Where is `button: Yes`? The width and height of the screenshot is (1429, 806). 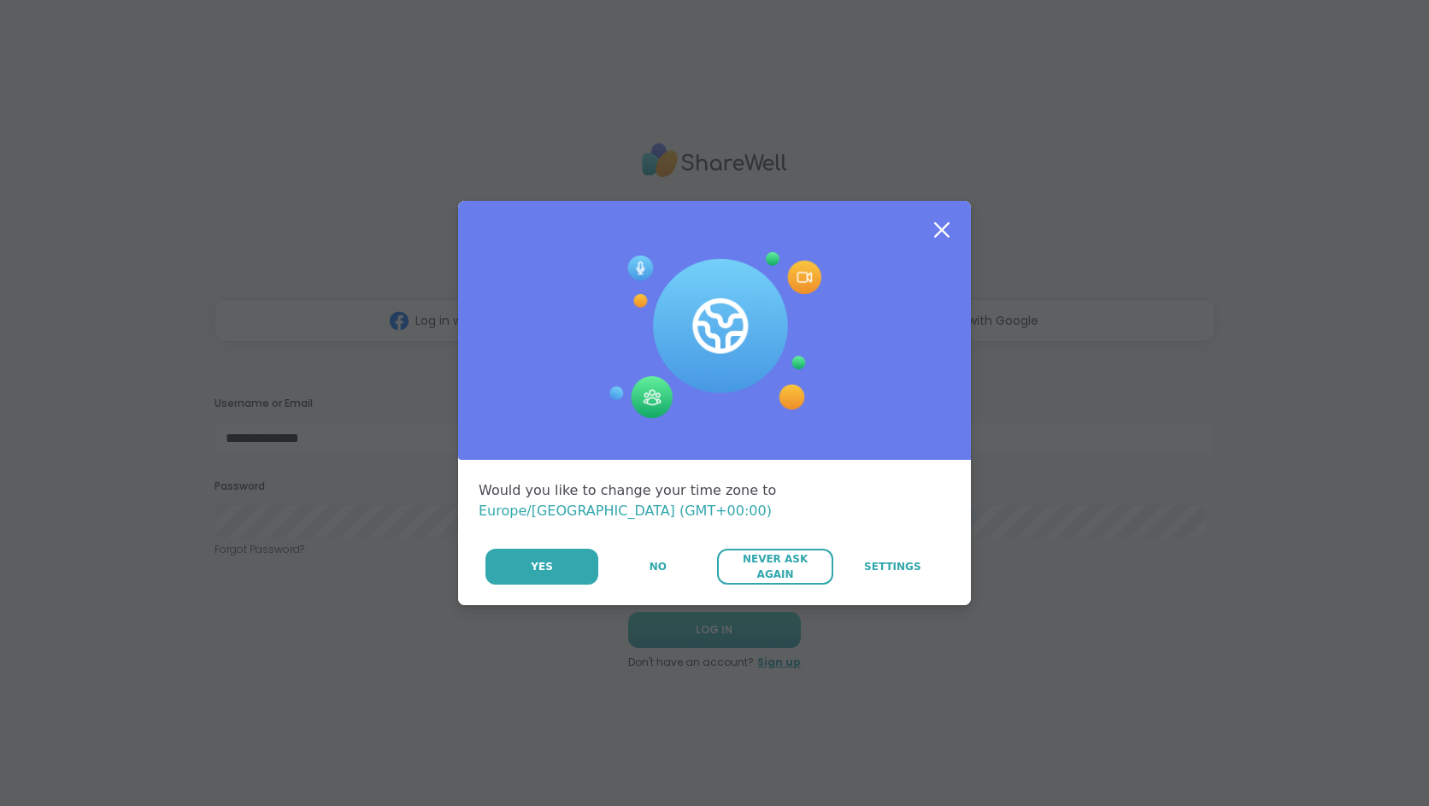 button: Yes is located at coordinates (542, 567).